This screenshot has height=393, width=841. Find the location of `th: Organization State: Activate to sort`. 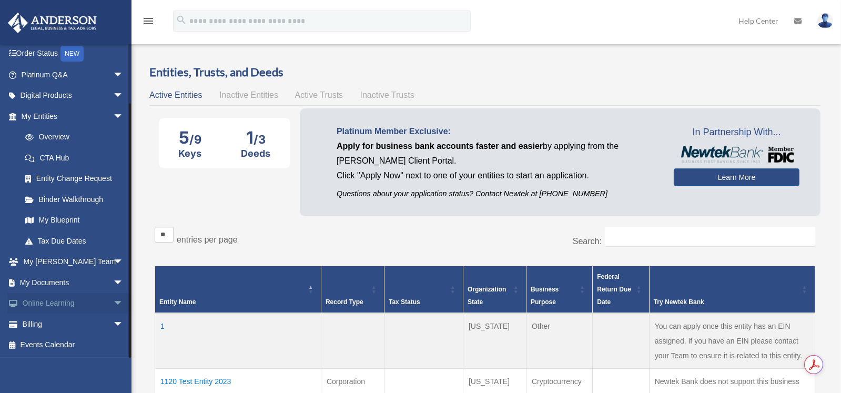

th: Organization State: Activate to sort is located at coordinates (495, 289).